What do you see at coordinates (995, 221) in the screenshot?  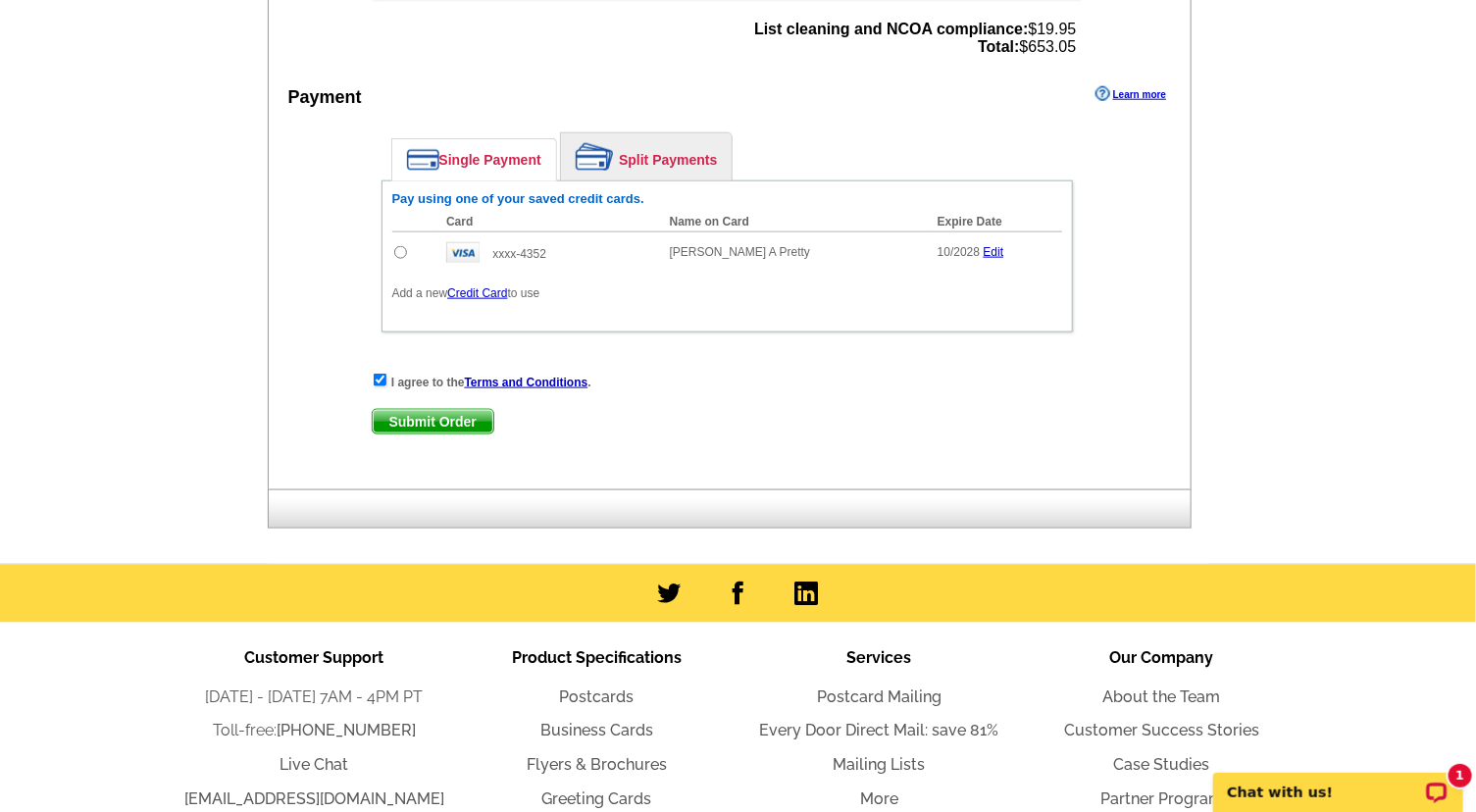 I see `th: Expire Date` at bounding box center [995, 221].